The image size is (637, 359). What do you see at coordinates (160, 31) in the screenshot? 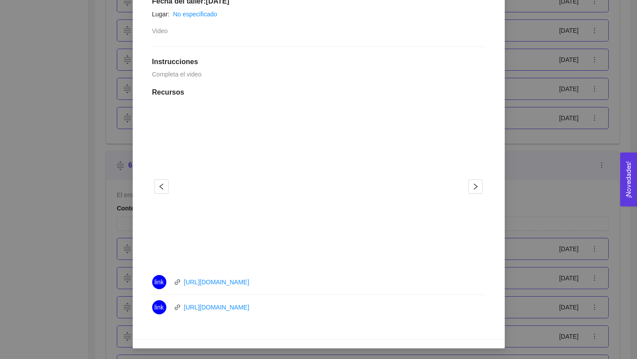
I see `span: Video` at bounding box center [160, 31].